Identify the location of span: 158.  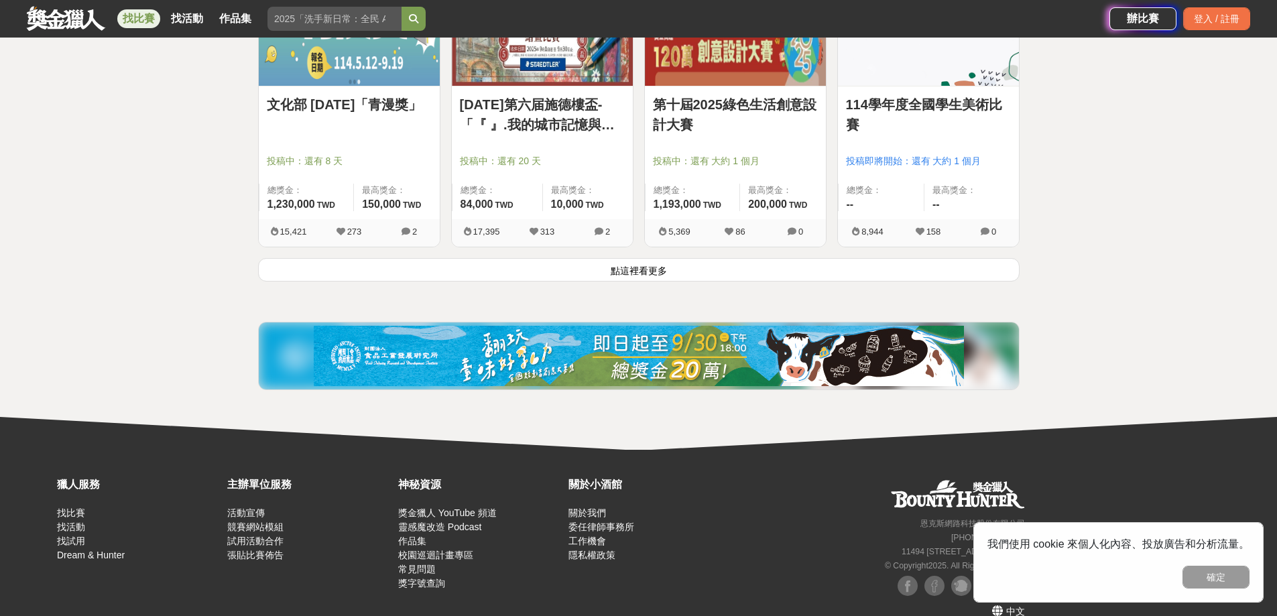
(934, 231).